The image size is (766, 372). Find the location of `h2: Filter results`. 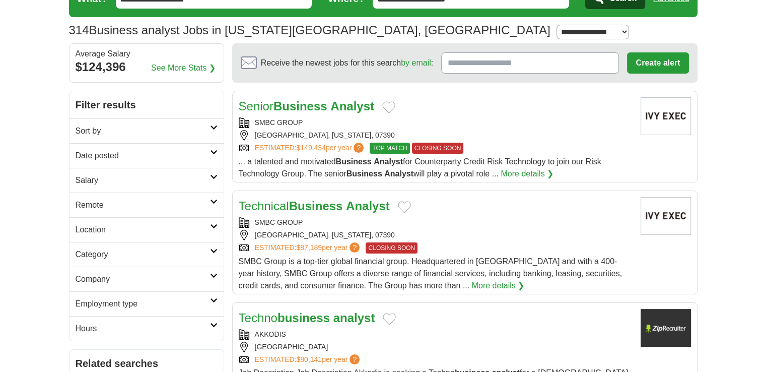

h2: Filter results is located at coordinates (147, 105).